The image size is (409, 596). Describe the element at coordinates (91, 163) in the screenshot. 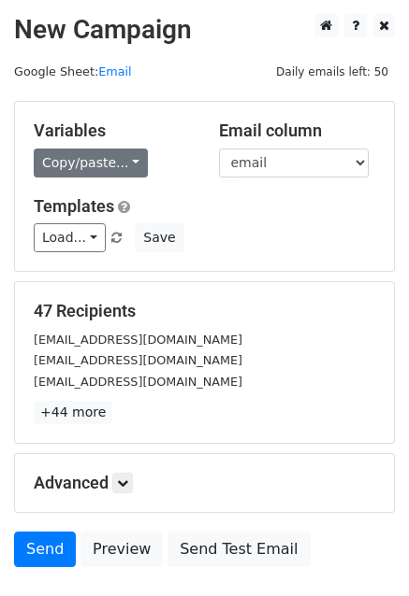

I see `a: Copy/paste...` at that location.